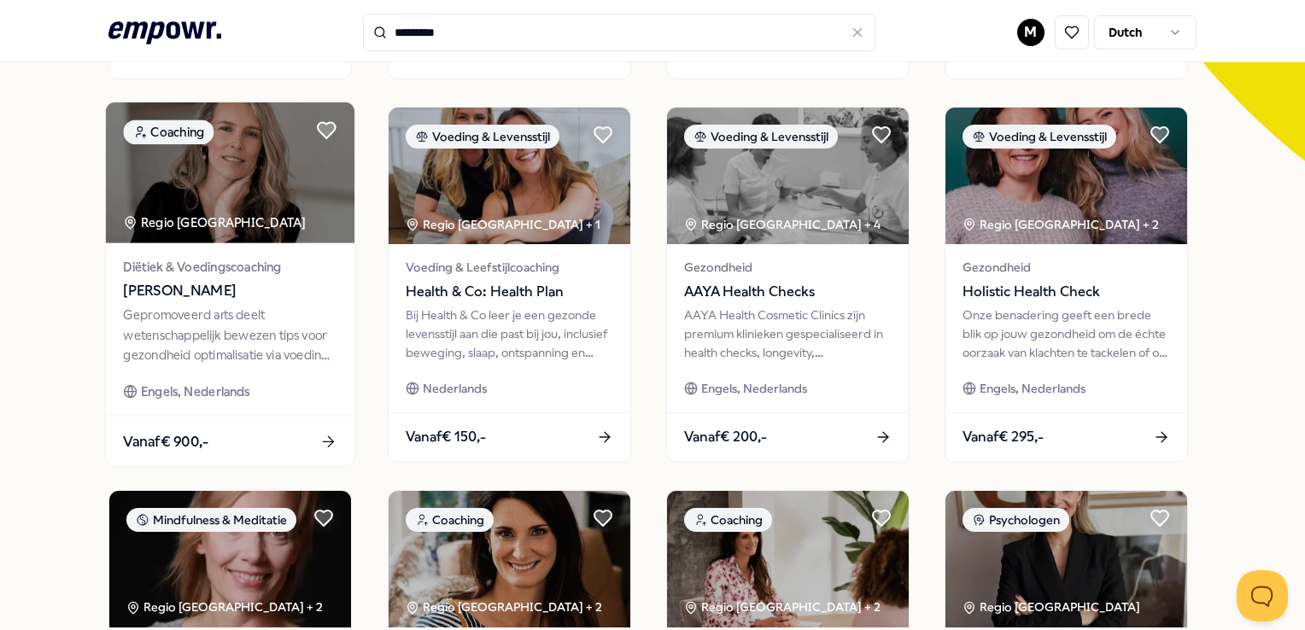 Image resolution: width=1305 pixels, height=630 pixels. I want to click on span: Nederlands, so click(454, 388).